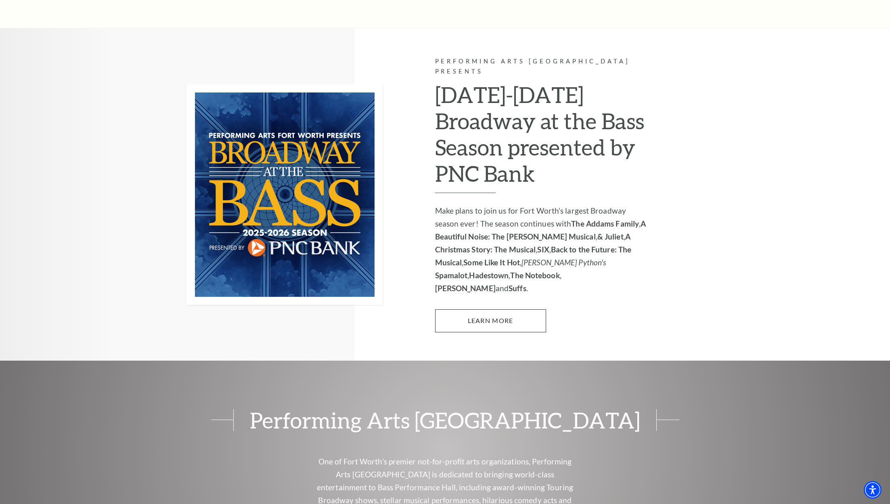 Image resolution: width=890 pixels, height=504 pixels. What do you see at coordinates (489, 275) in the screenshot?
I see `strong: Hadestown` at bounding box center [489, 275].